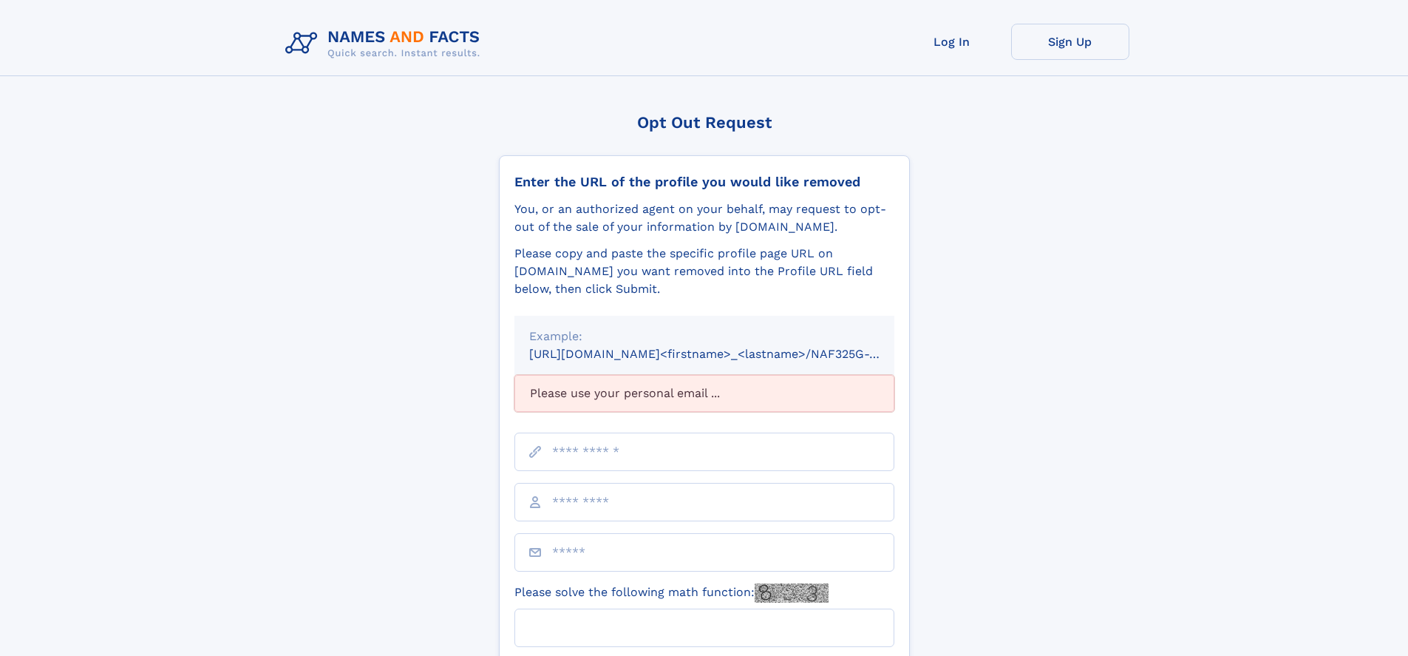 This screenshot has height=656, width=1408. Describe the element at coordinates (952, 41) in the screenshot. I see `a: Log In` at that location.